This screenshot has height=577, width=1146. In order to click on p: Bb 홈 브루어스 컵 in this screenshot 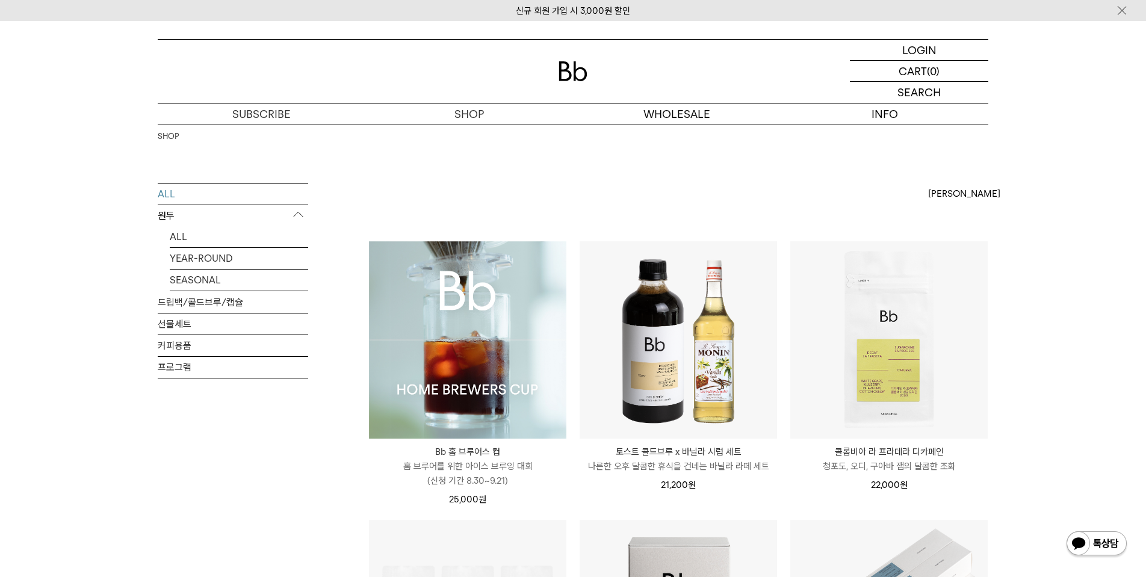, I will do `click(468, 452)`.